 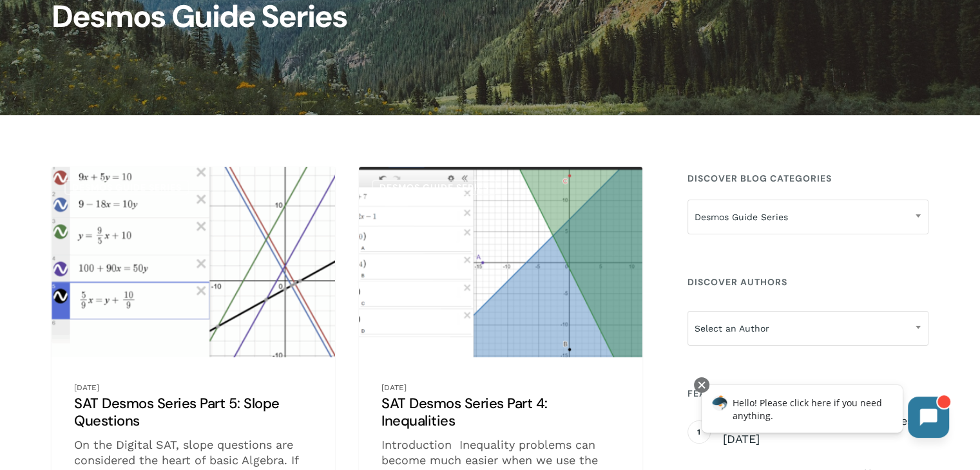 What do you see at coordinates (490, 17) in the screenshot?
I see `h1: Desmos Guide Series` at bounding box center [490, 17].